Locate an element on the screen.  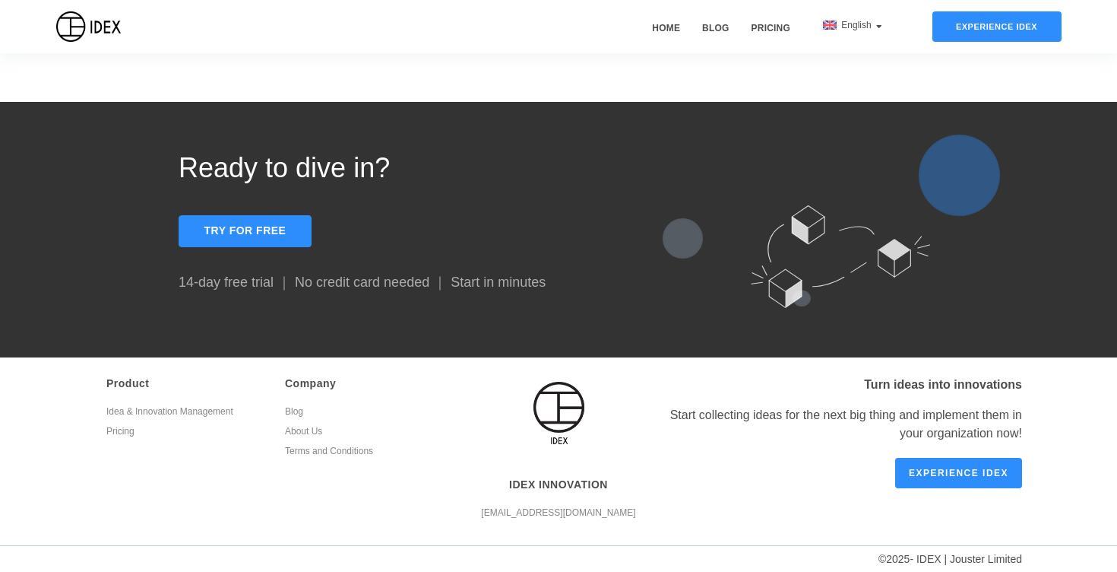
a: Terms and Conditions is located at coordinates (363, 453).